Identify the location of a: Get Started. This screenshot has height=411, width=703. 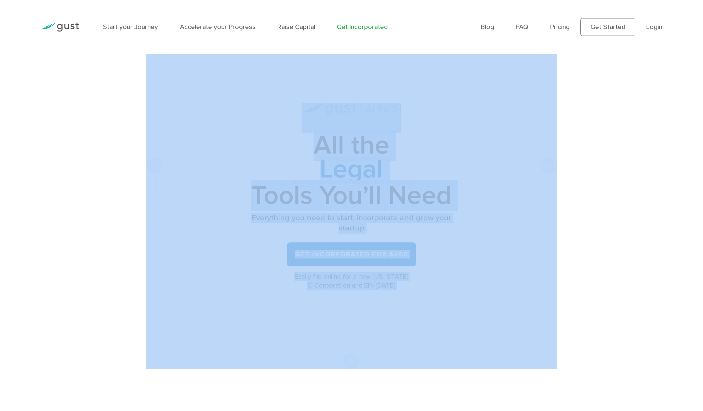
(608, 27).